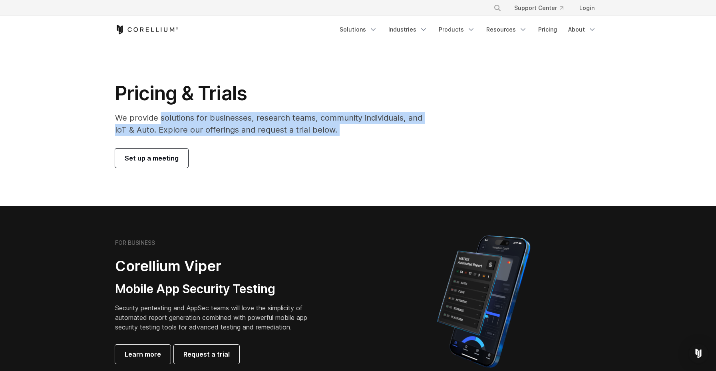  What do you see at coordinates (456, 30) in the screenshot?
I see `a: Products` at bounding box center [456, 30].